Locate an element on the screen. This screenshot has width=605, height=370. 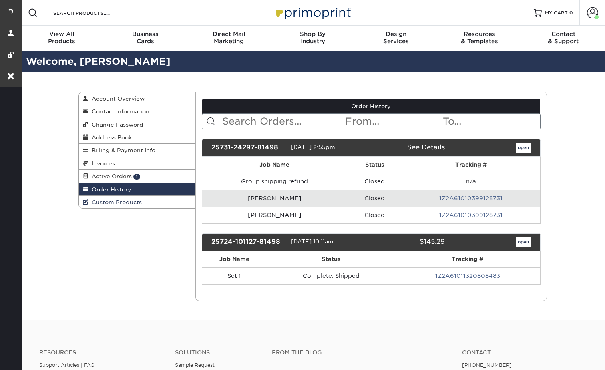
a: Custom Products is located at coordinates (137, 202).